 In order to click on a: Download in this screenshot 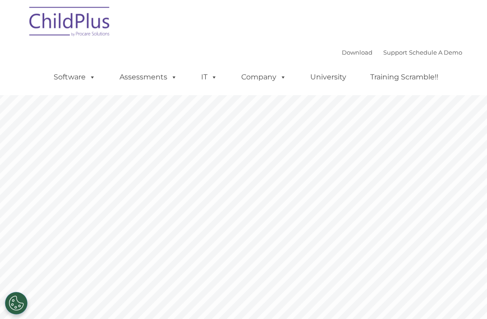, I will do `click(357, 52)`.